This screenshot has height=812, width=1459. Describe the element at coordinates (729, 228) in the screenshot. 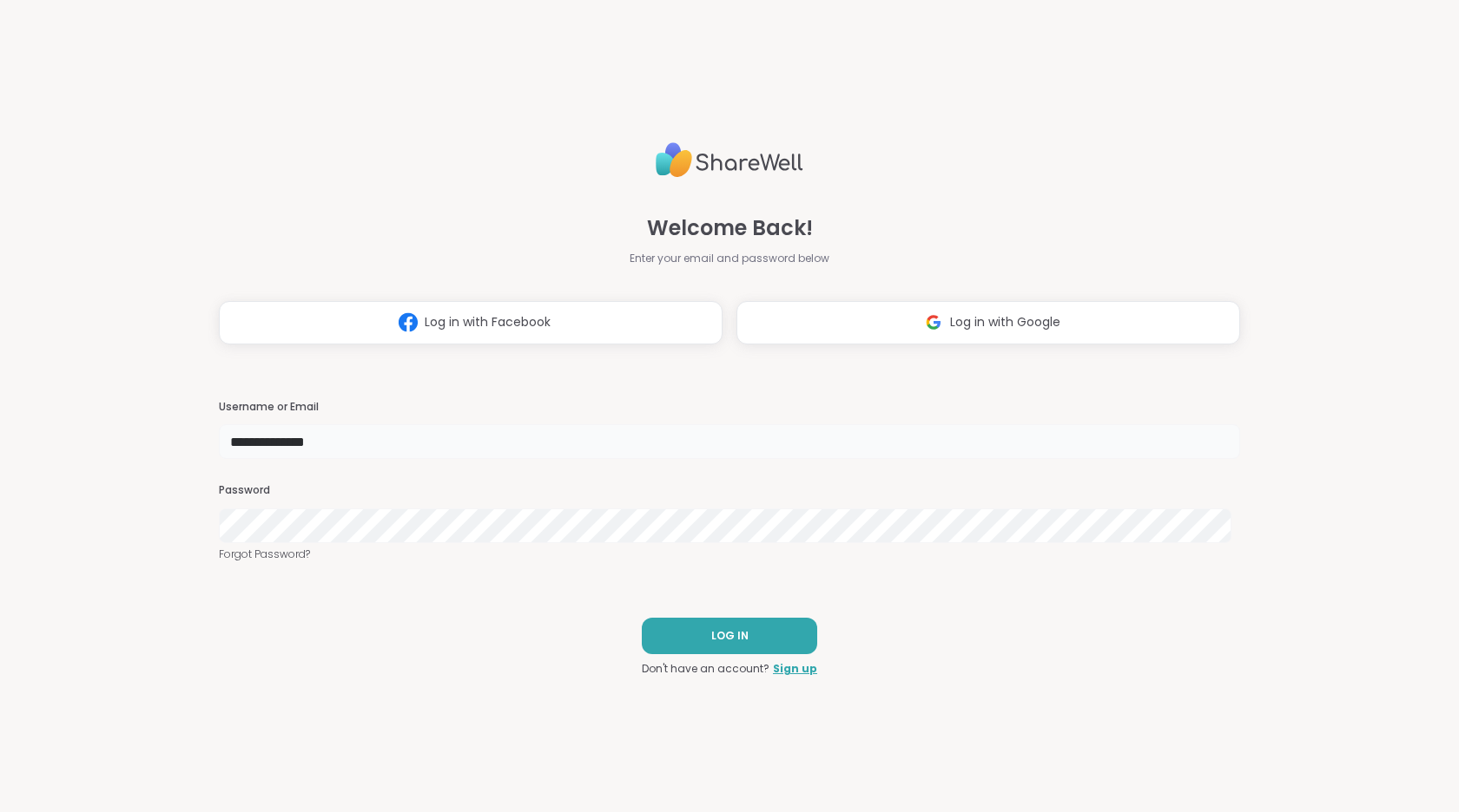

I see `span: Welcome Back!` at that location.